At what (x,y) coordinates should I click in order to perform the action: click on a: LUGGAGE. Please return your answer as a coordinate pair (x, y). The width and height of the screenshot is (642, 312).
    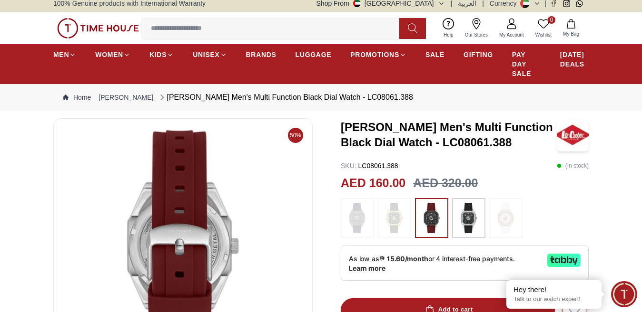
    Looking at the image, I should click on (313, 55).